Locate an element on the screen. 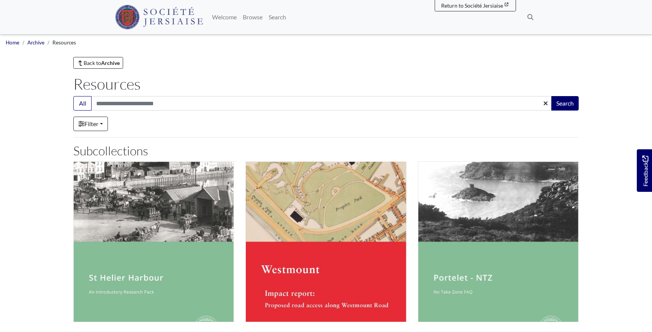  img: Educational Resources is located at coordinates (154, 242).